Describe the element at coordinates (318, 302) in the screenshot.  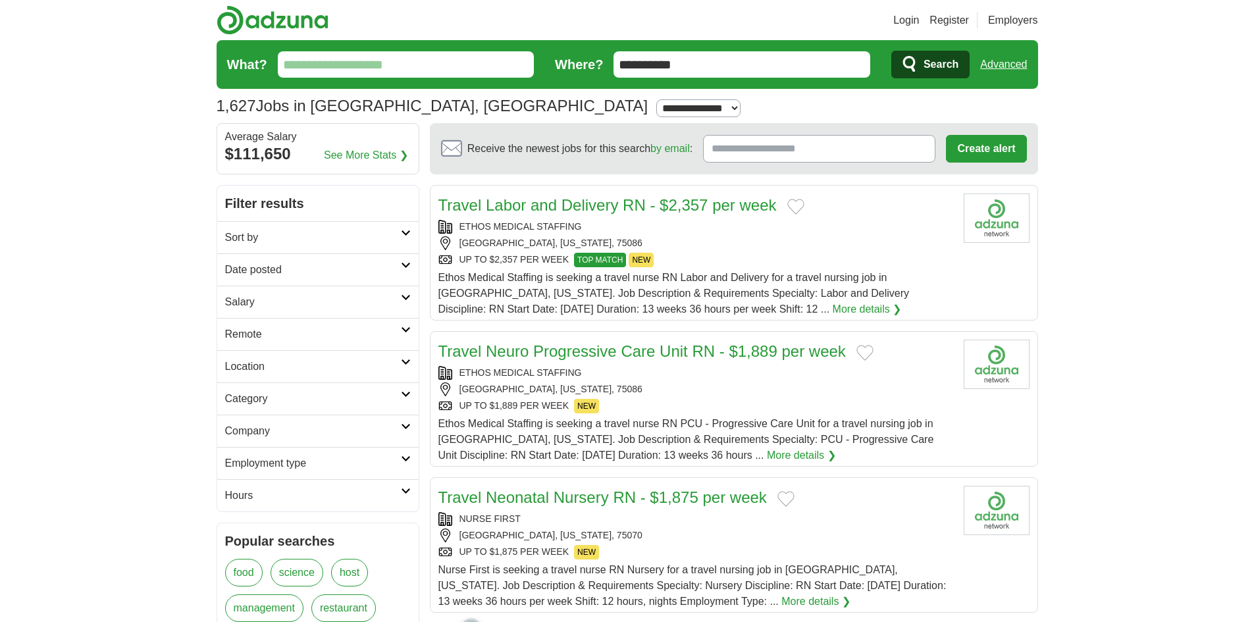
I see `a: Salary` at that location.